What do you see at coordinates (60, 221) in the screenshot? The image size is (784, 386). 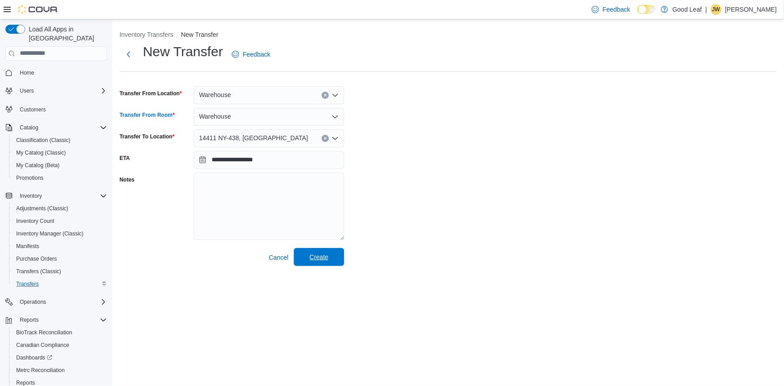 I see `button: Inventory Count` at bounding box center [60, 221].